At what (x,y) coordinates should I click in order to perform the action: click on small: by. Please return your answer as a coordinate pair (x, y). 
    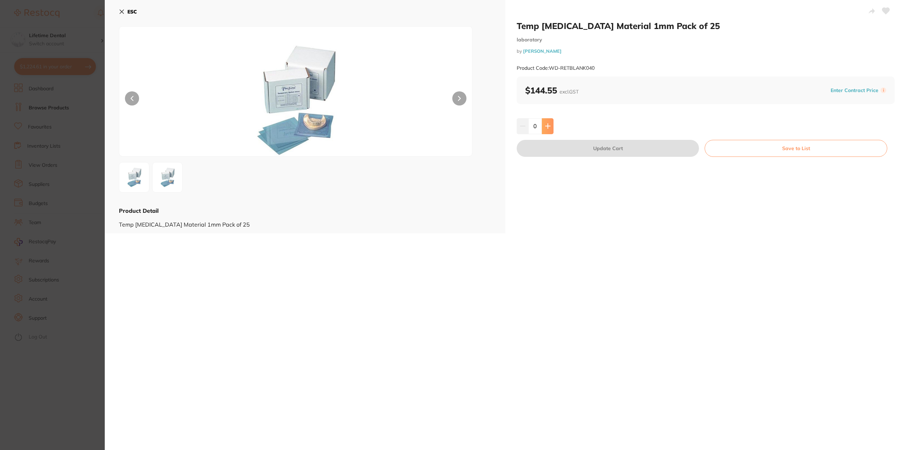
    Looking at the image, I should click on (705, 51).